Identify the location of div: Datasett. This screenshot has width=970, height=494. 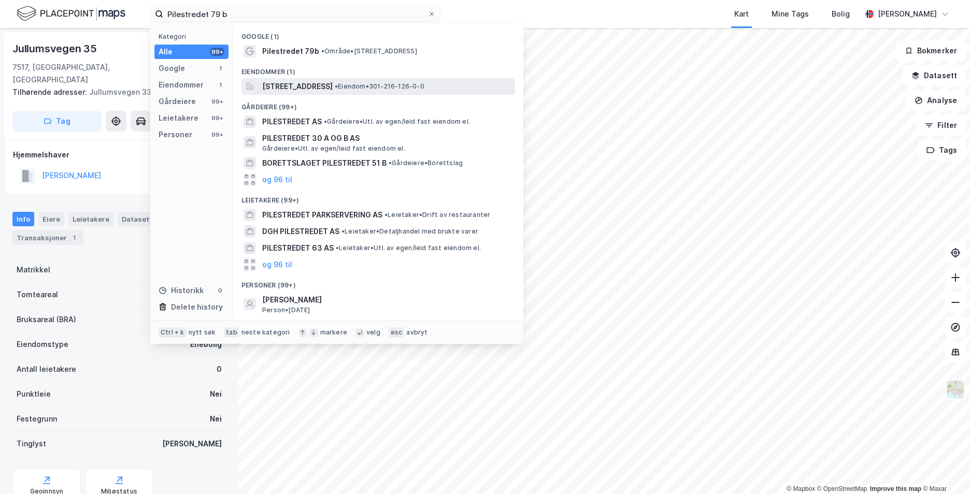
(137, 219).